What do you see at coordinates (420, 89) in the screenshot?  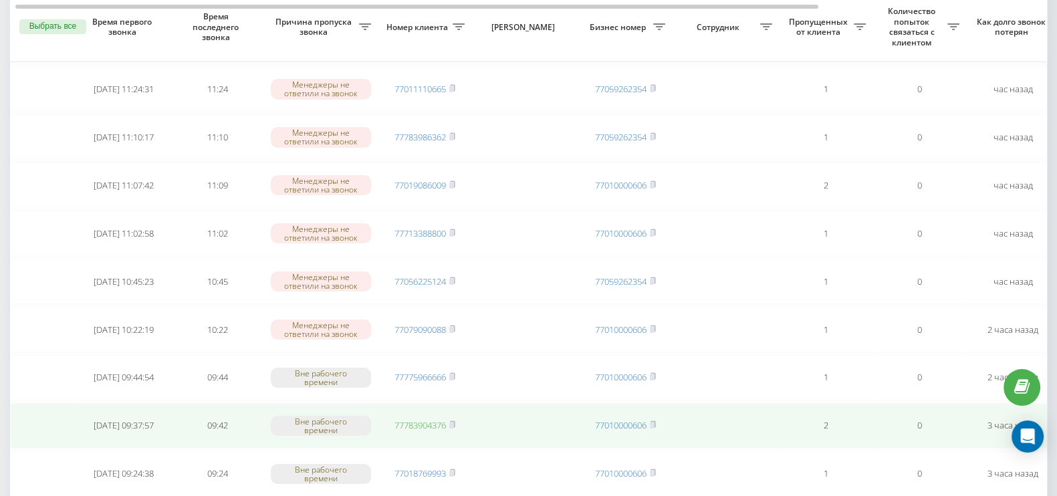 I see `a: 77011110665` at bounding box center [420, 89].